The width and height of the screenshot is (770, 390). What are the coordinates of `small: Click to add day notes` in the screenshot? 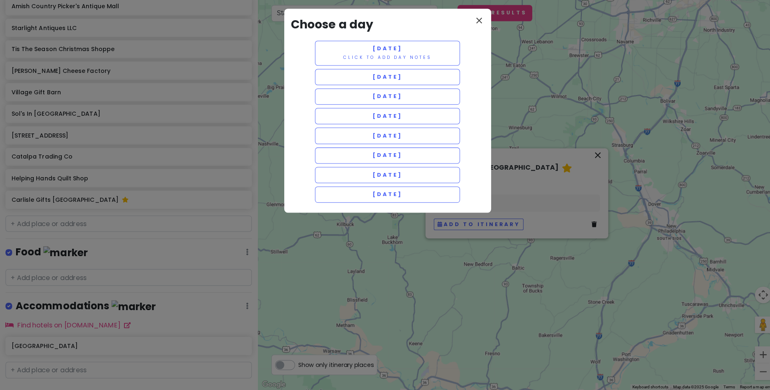 It's located at (385, 60).